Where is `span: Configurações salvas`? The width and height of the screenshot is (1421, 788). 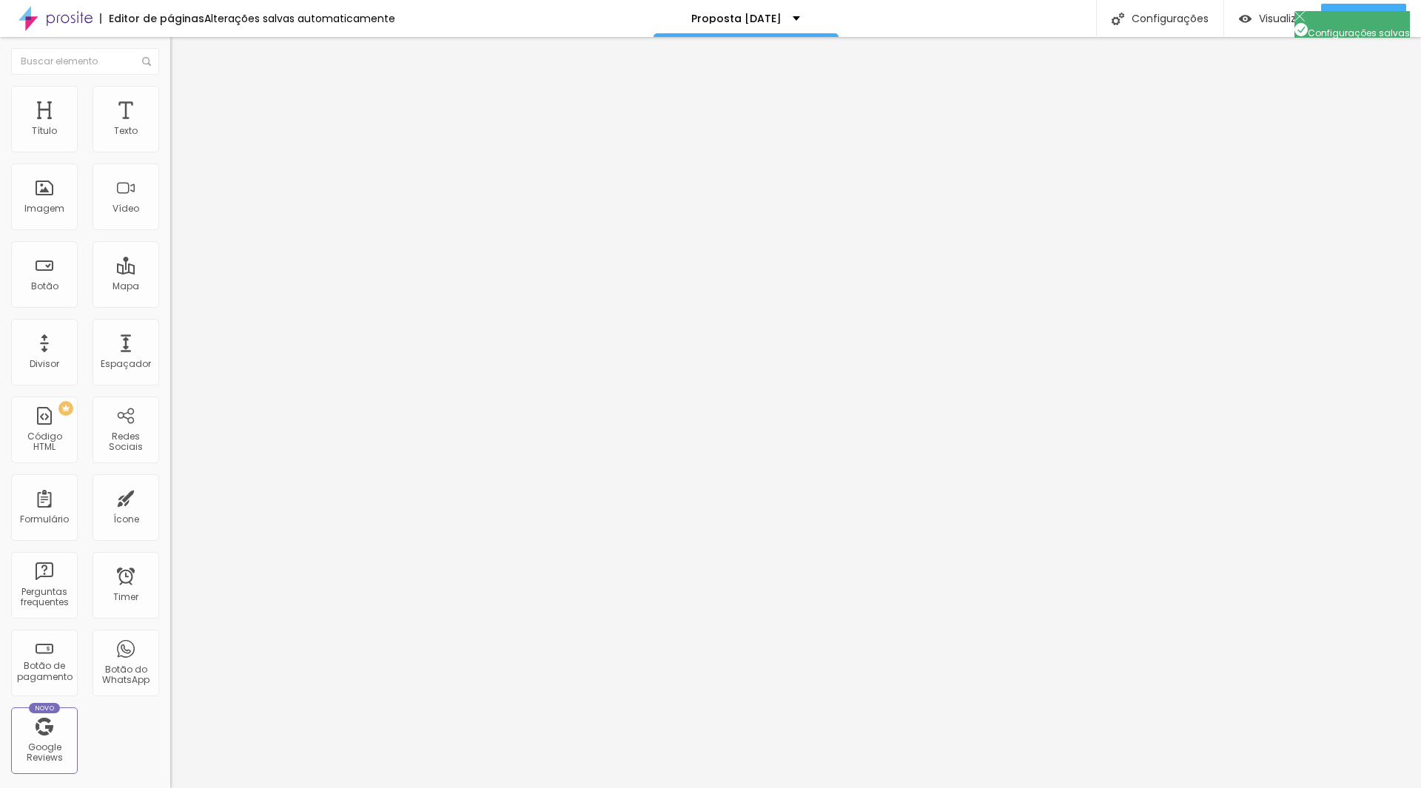 span: Configurações salvas is located at coordinates (1352, 33).